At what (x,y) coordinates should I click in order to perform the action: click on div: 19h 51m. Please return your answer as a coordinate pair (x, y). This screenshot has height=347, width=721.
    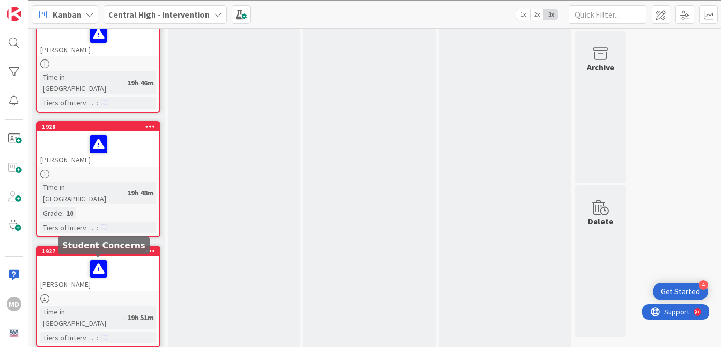
    Looking at the image, I should click on (140, 318).